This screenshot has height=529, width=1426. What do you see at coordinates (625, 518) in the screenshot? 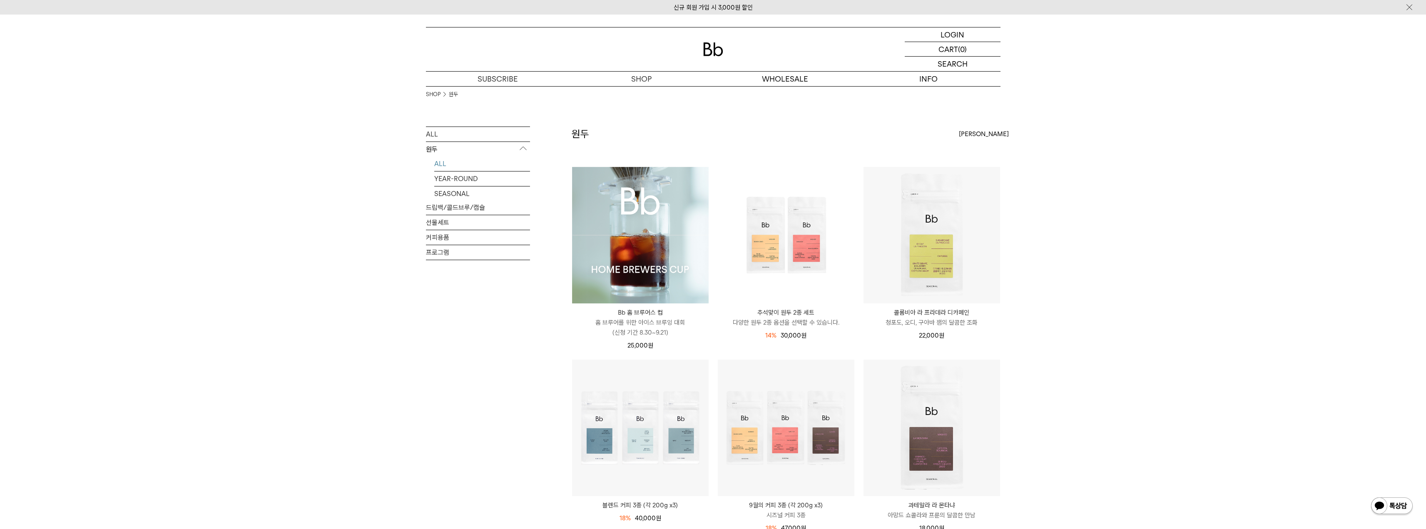
I see `div: 18%` at bounding box center [625, 518].